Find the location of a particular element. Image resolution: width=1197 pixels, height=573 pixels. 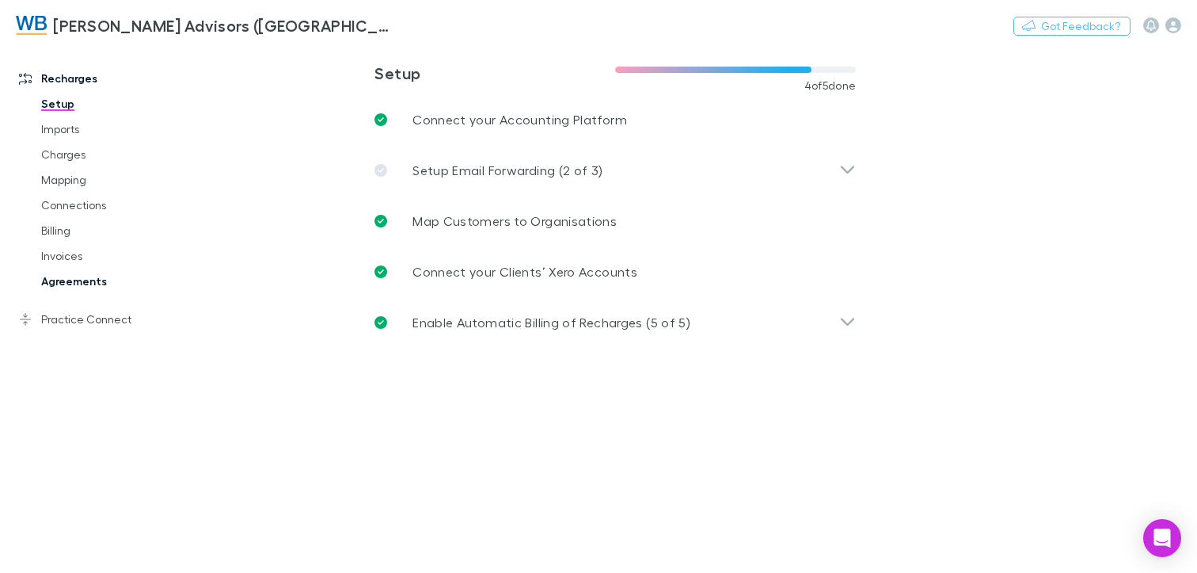

a: Map Customers to Organisations is located at coordinates (615, 221).